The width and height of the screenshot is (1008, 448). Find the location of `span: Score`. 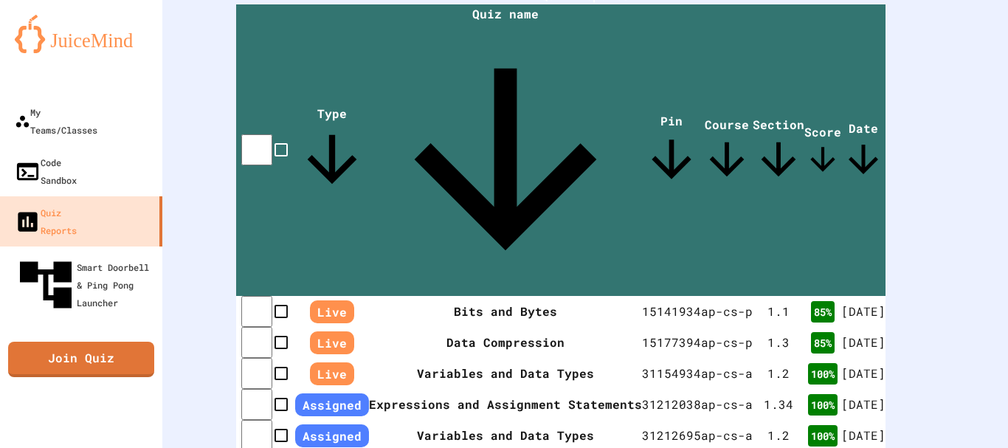

span: Score is located at coordinates (823, 151).